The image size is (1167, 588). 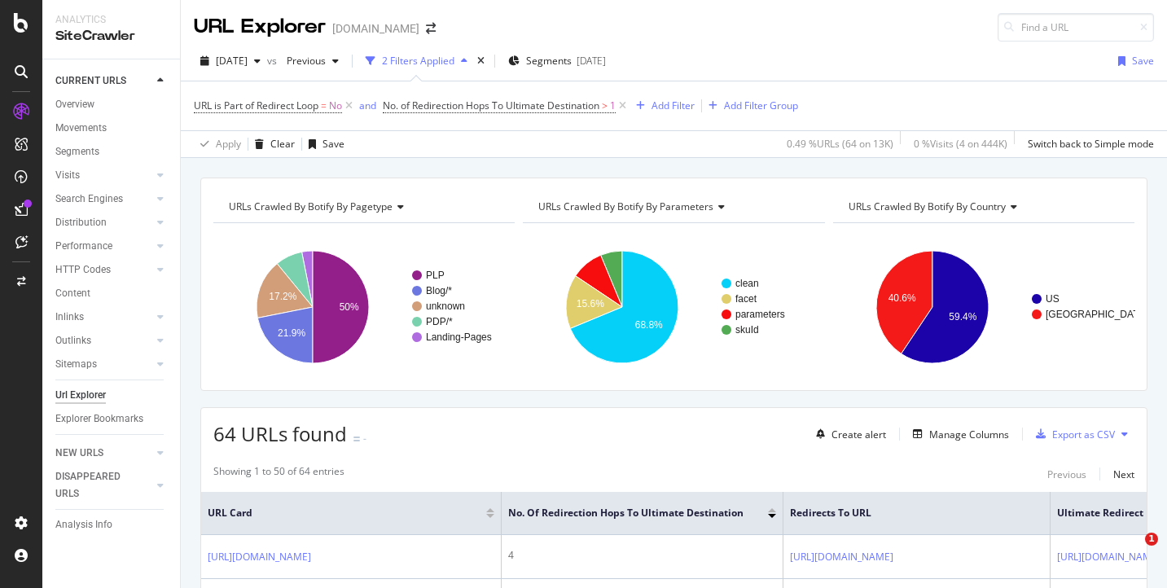 What do you see at coordinates (963, 317) in the screenshot?
I see `text: 59.4%` at bounding box center [963, 317].